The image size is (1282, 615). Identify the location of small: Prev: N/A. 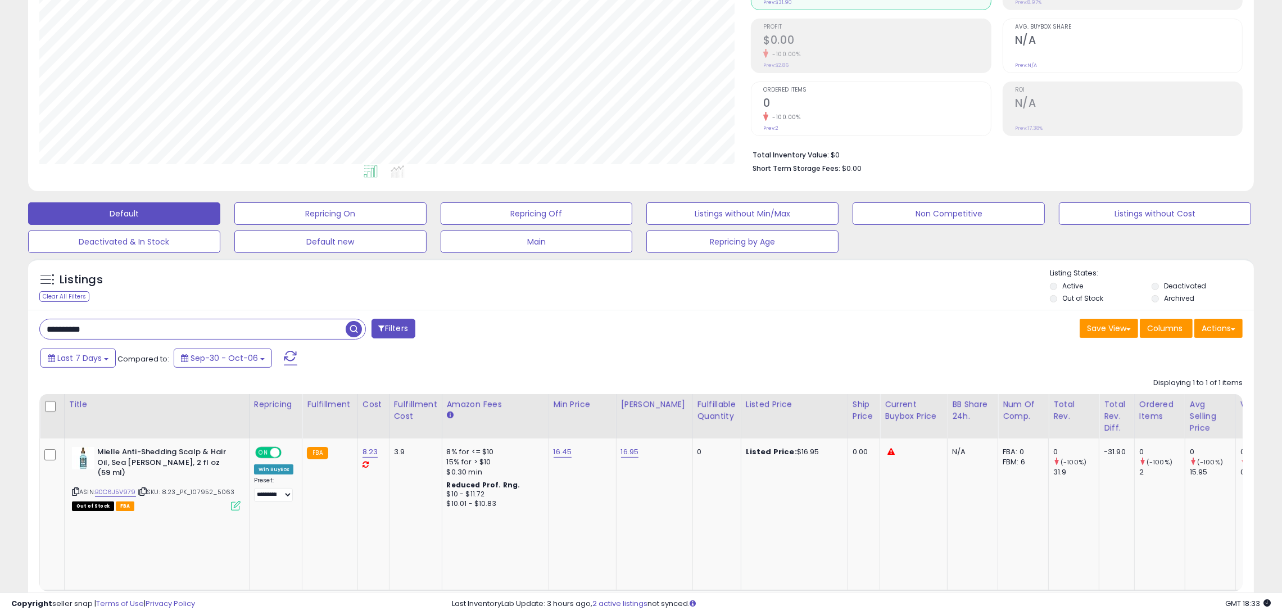
(1026, 65).